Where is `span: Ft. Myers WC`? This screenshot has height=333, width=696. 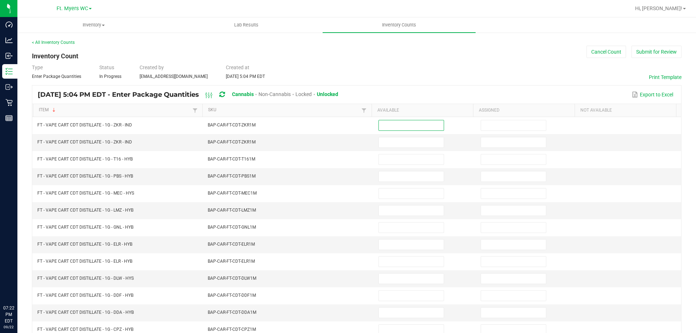 span: Ft. Myers WC is located at coordinates (72, 8).